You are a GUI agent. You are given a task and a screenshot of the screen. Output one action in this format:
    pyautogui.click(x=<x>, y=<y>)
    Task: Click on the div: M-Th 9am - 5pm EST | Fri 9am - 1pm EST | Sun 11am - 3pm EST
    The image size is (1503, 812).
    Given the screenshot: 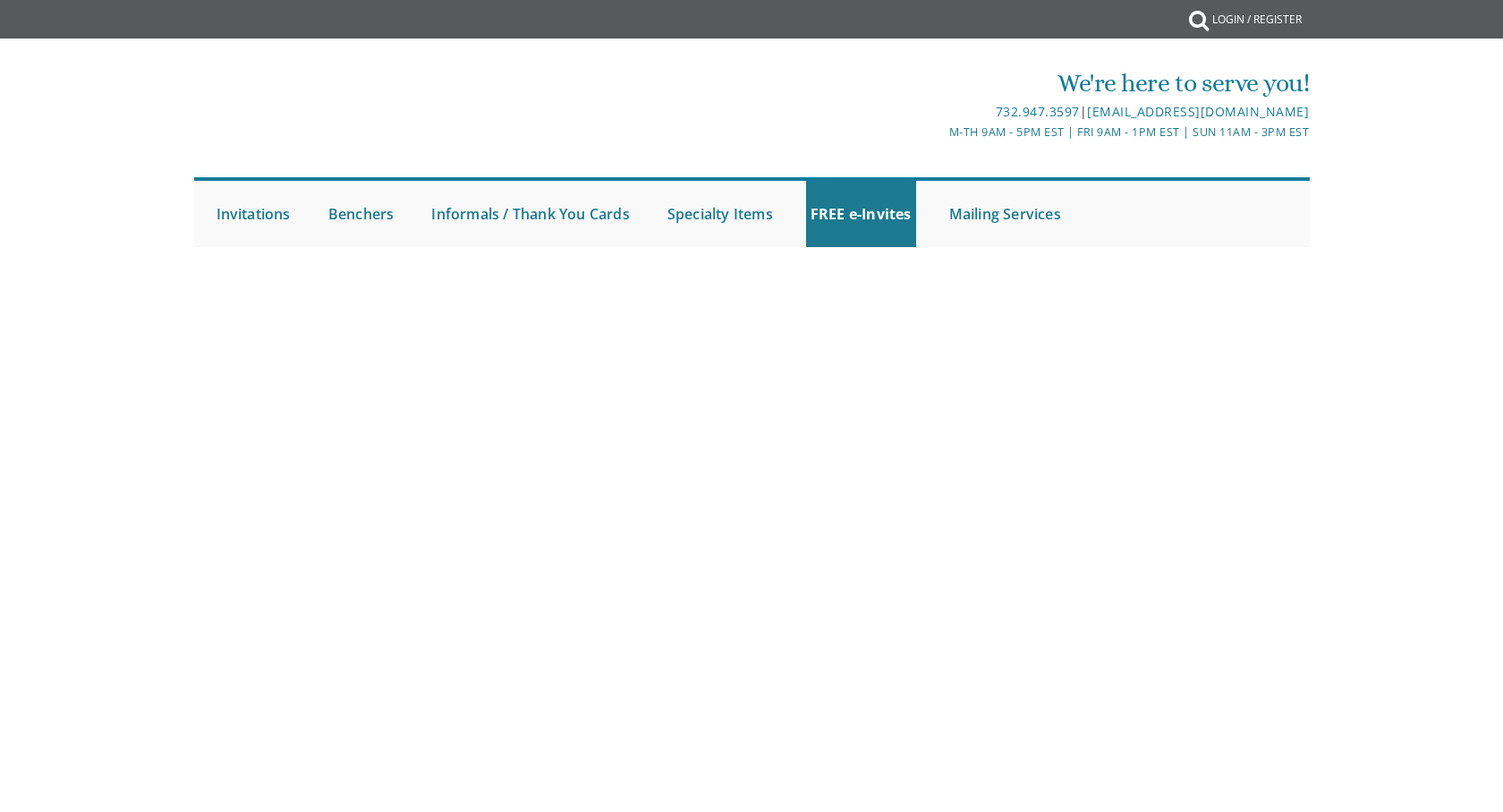 What is the action you would take?
    pyautogui.click(x=938, y=132)
    